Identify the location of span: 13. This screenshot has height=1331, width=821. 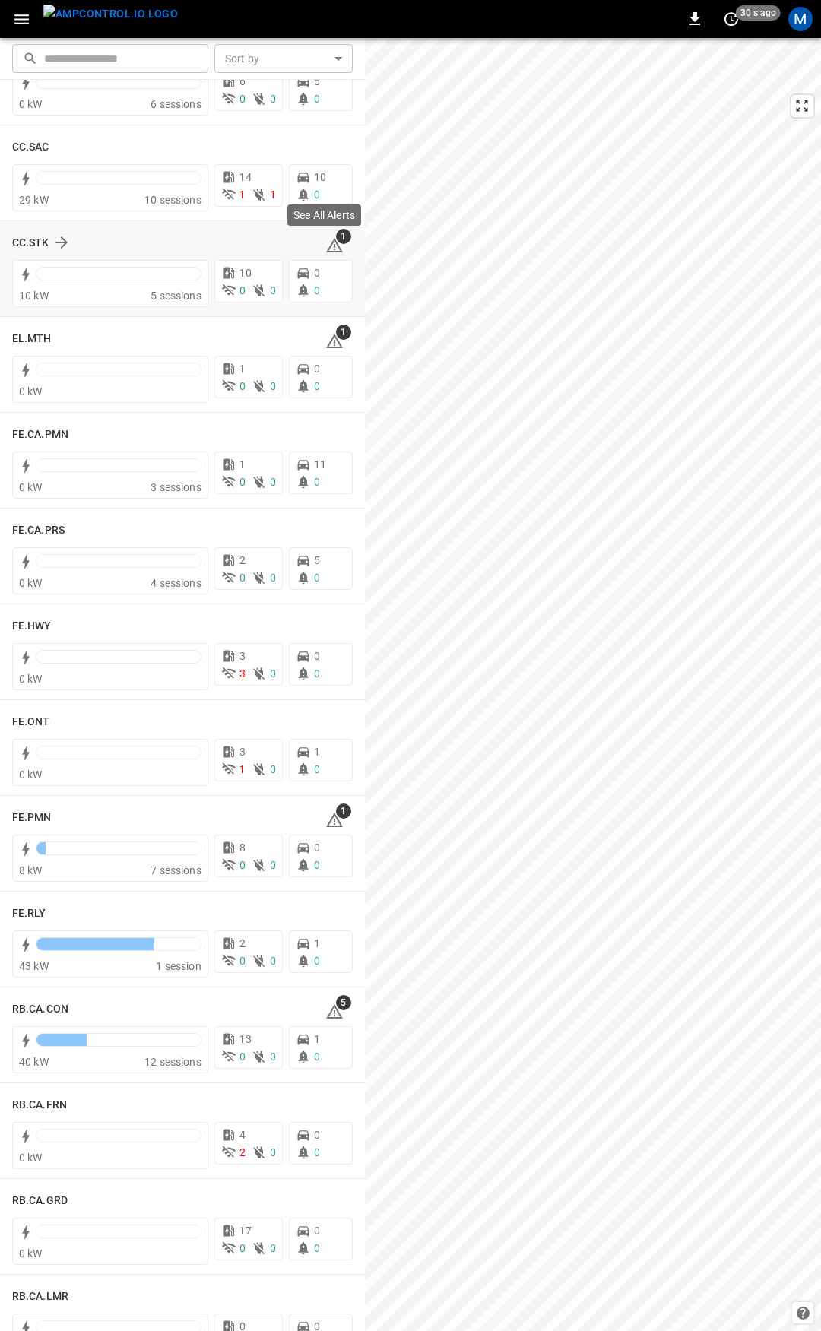
(246, 1039).